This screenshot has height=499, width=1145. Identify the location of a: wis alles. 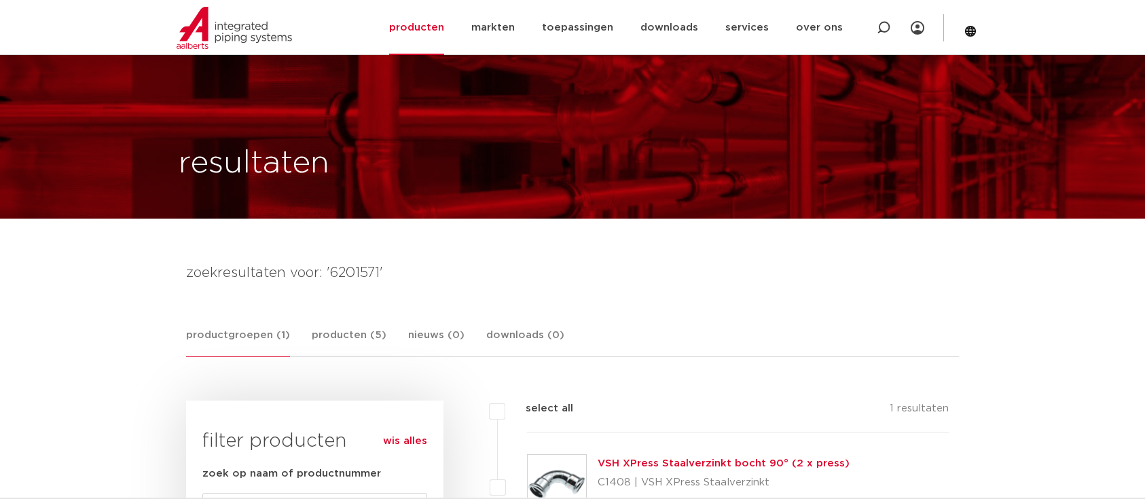
(405, 442).